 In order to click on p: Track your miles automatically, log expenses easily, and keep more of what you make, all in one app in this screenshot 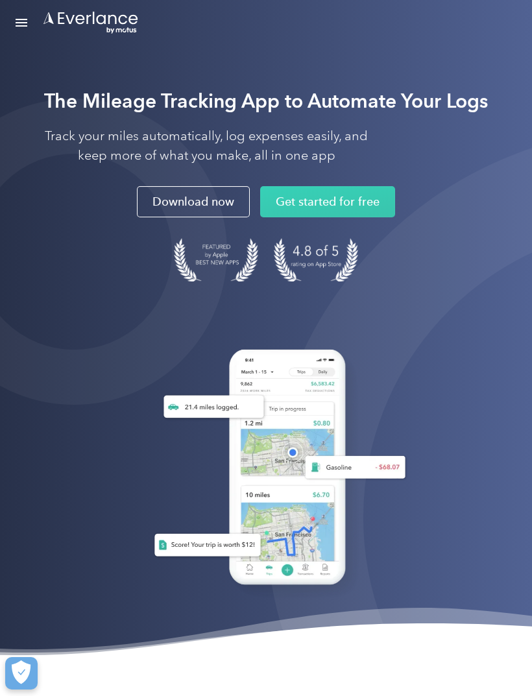, I will do `click(206, 146)`.